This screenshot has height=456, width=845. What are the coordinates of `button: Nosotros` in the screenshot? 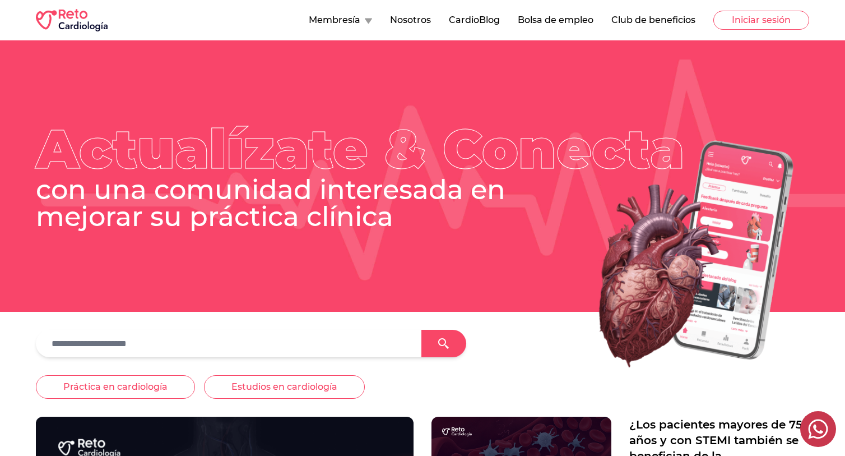 It's located at (410, 20).